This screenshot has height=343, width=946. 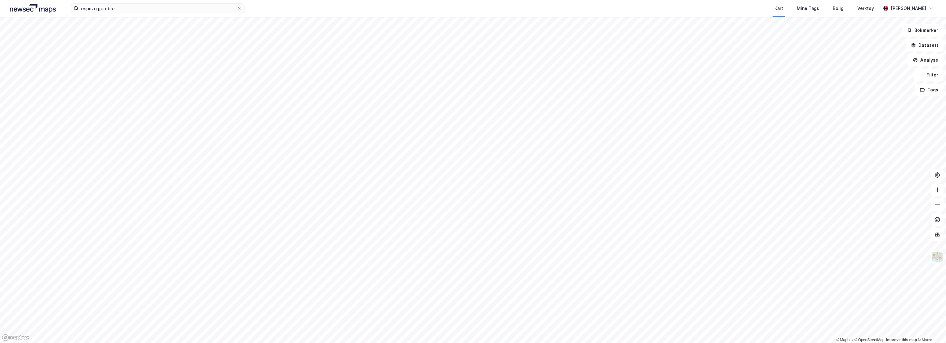 What do you see at coordinates (931, 329) in the screenshot?
I see `div: Kontrollprogram for chat` at bounding box center [931, 329].